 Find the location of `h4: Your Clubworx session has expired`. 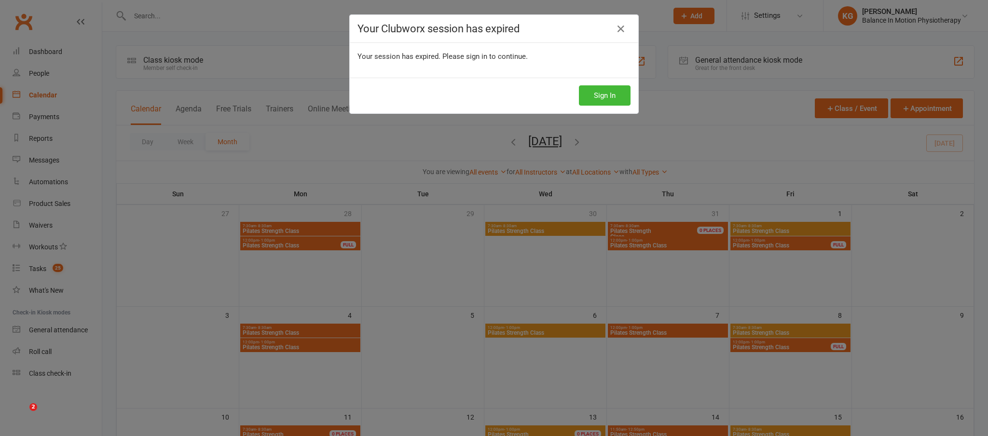

h4: Your Clubworx session has expired is located at coordinates (494, 28).